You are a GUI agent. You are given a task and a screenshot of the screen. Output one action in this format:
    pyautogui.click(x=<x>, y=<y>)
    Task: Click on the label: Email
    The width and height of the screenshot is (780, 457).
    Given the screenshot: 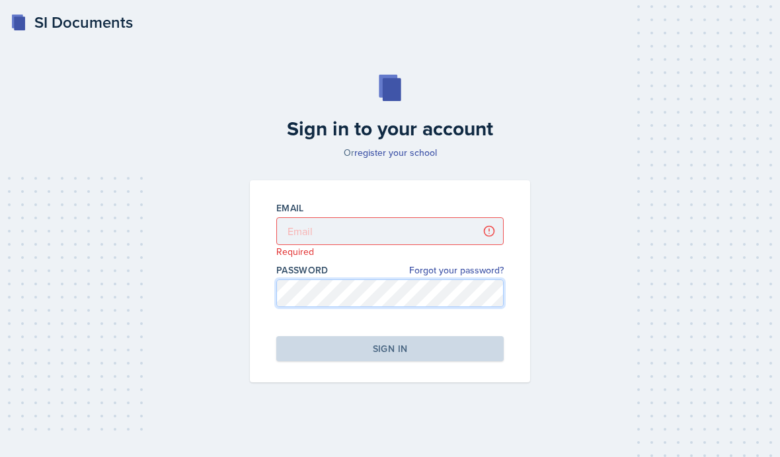 What is the action you would take?
    pyautogui.click(x=290, y=208)
    